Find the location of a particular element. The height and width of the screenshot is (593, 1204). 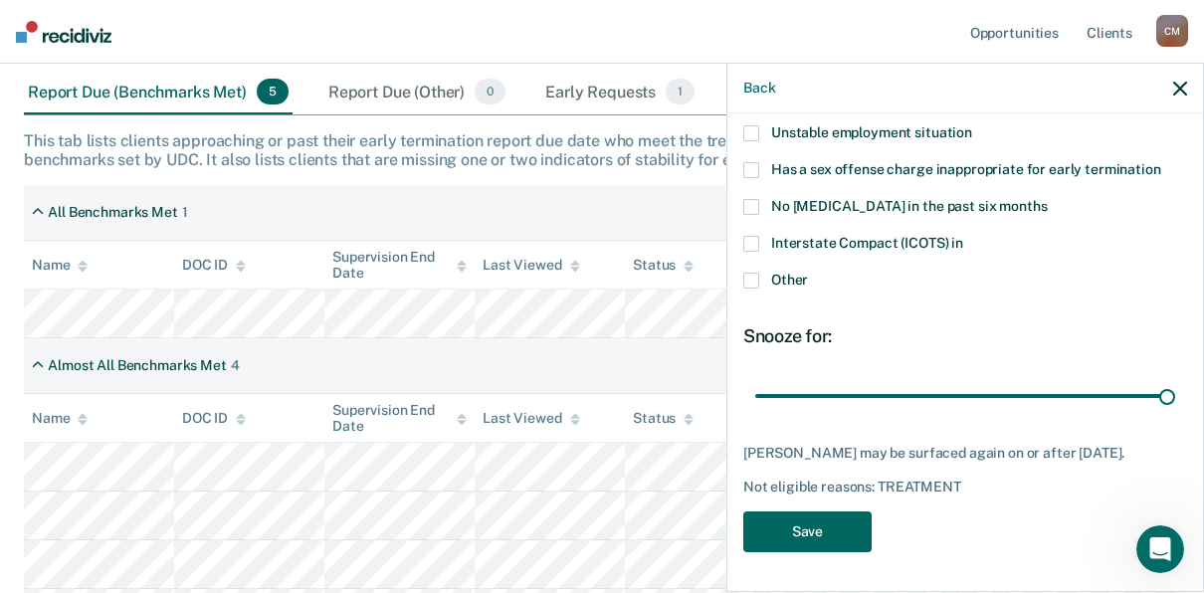

div: Early Requests is located at coordinates (620, 93).